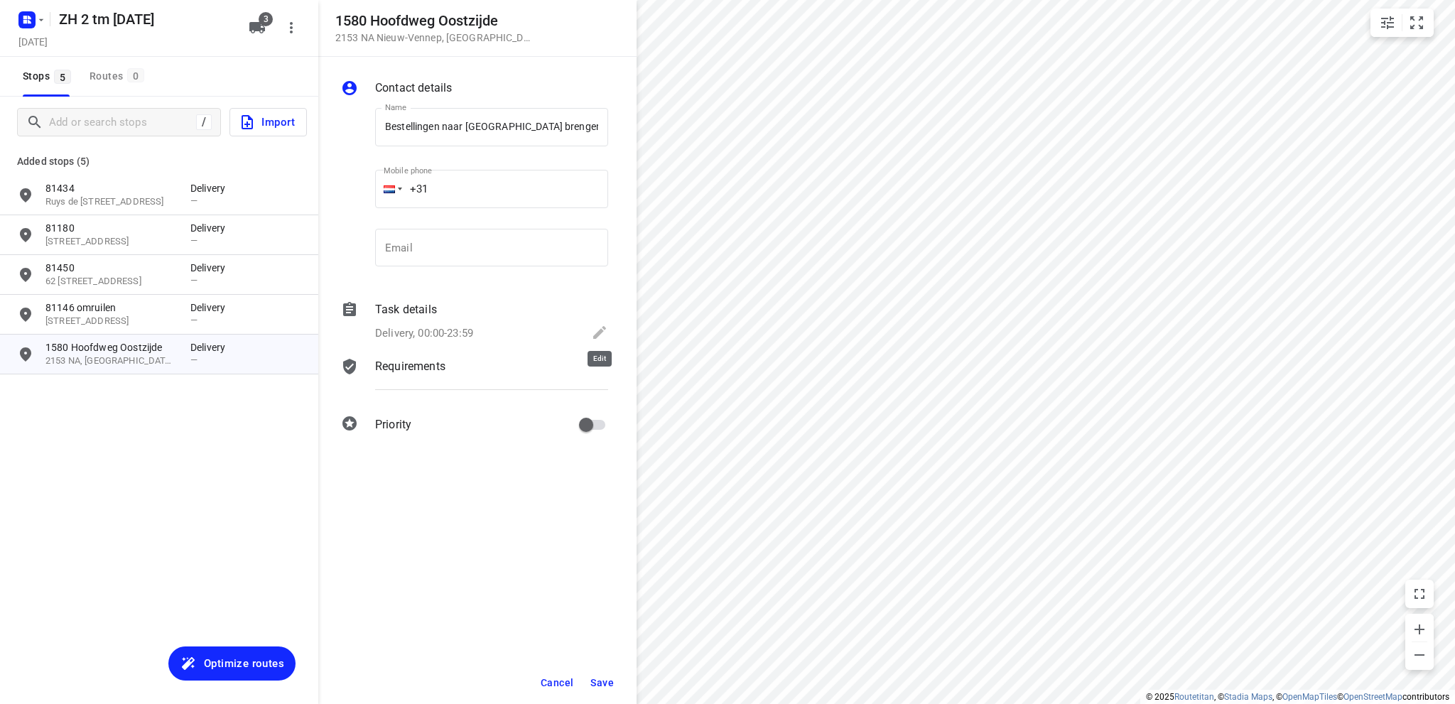 This screenshot has width=1455, height=704. What do you see at coordinates (354, 519) in the screenshot?
I see `p: 81252` at bounding box center [354, 519].